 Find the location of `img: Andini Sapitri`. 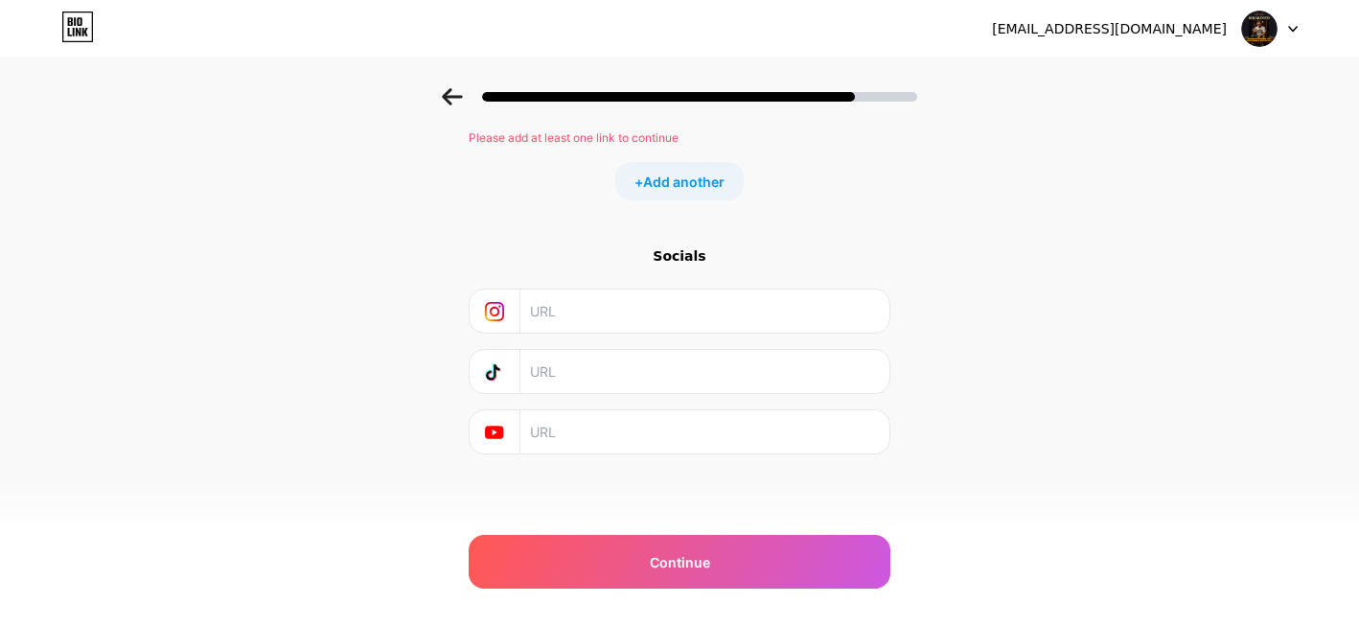

img: Andini Sapitri is located at coordinates (1259, 29).